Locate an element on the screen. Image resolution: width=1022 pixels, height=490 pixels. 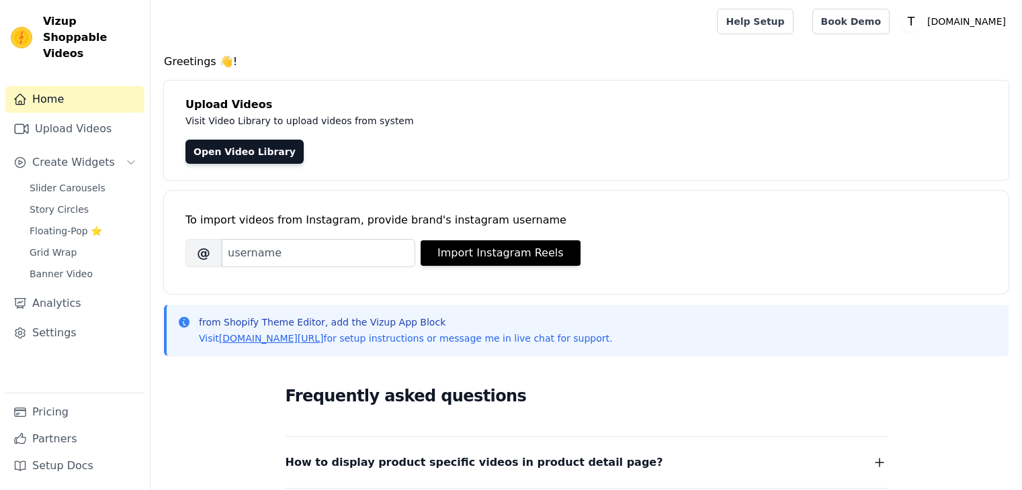
span: Vizup Shoppable Videos is located at coordinates (91, 38).